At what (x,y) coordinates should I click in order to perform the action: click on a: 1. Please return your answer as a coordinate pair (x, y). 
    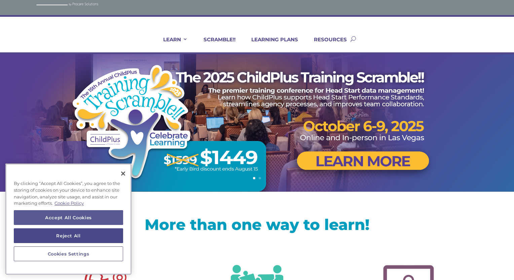
    Looking at the image, I should click on (254, 178).